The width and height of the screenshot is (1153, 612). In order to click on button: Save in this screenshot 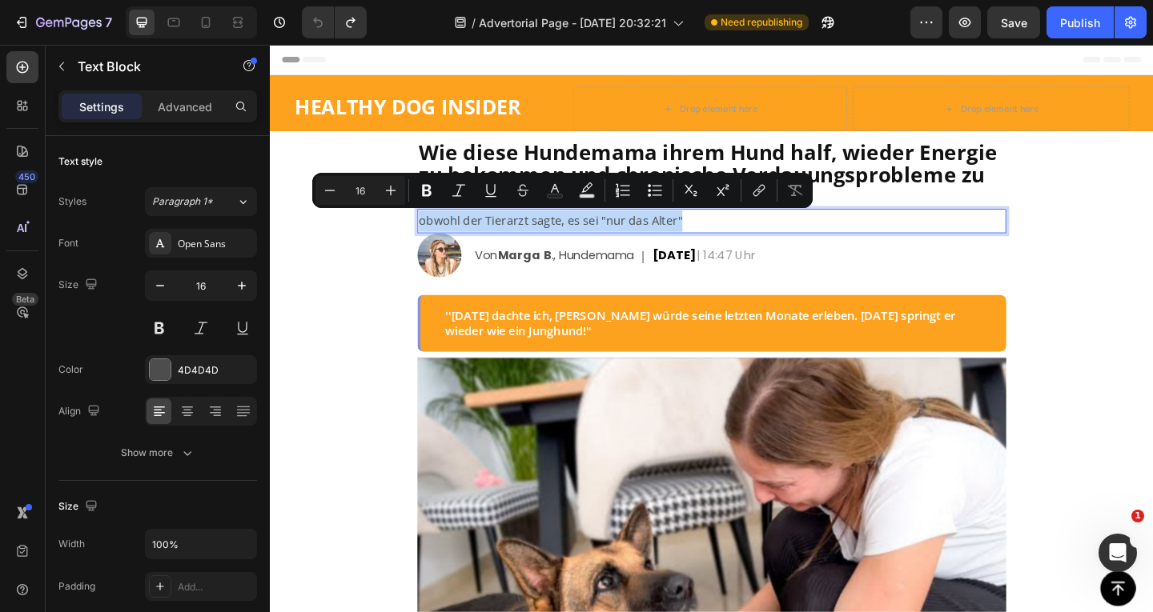, I will do `click(1013, 22)`.